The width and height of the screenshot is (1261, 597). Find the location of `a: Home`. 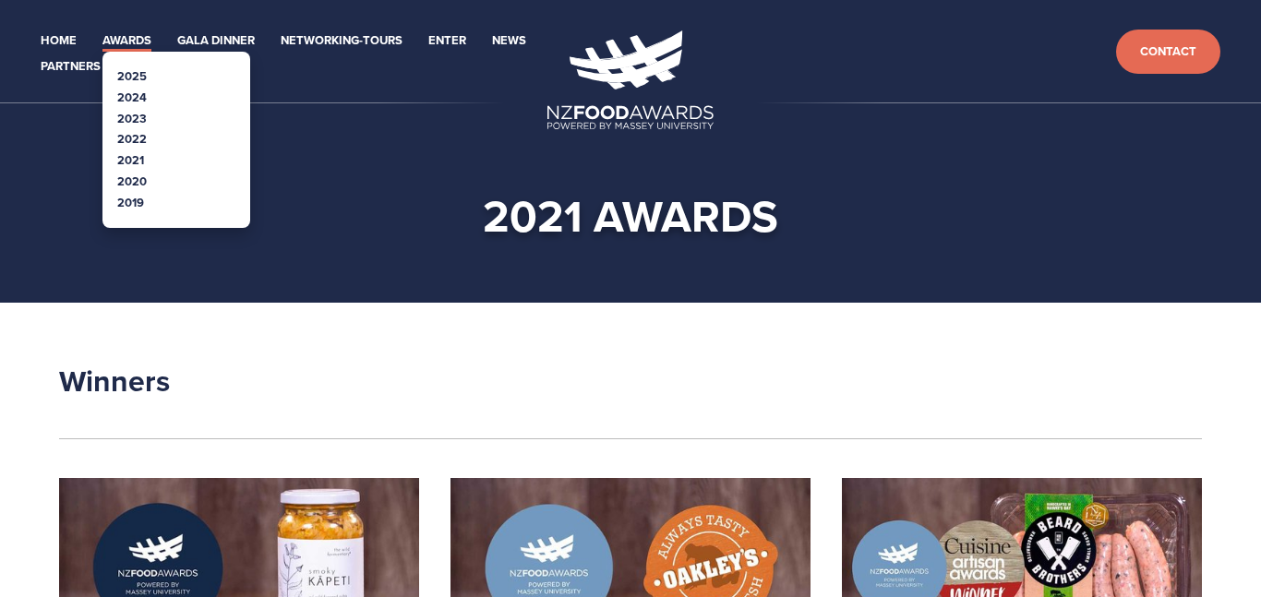

a: Home is located at coordinates (58, 41).